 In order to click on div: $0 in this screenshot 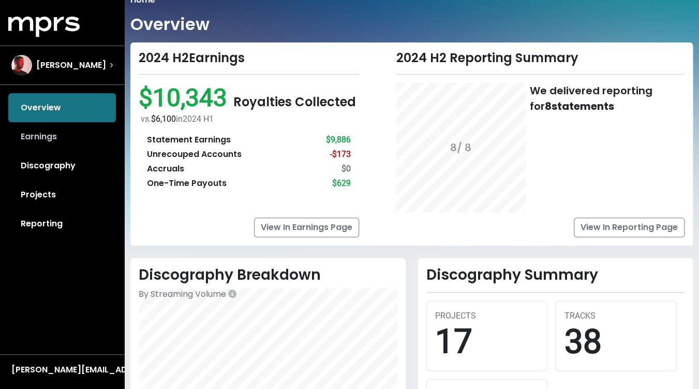, I will do `click(346, 169)`.